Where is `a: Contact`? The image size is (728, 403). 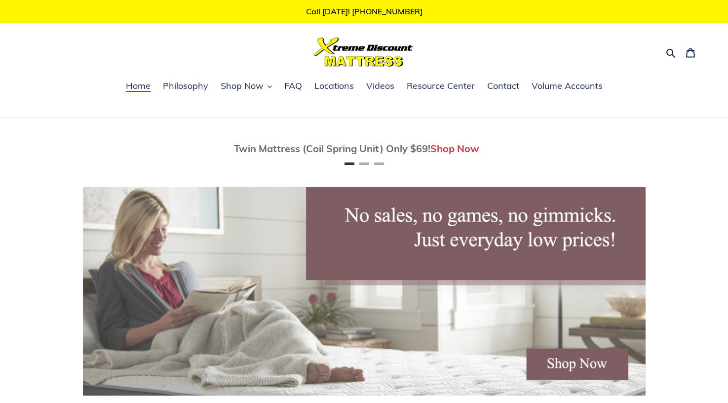
a: Contact is located at coordinates (503, 86).